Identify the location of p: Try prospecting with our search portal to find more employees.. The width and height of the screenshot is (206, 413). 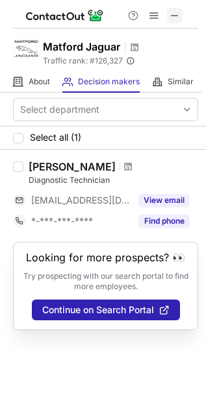
(105, 282).